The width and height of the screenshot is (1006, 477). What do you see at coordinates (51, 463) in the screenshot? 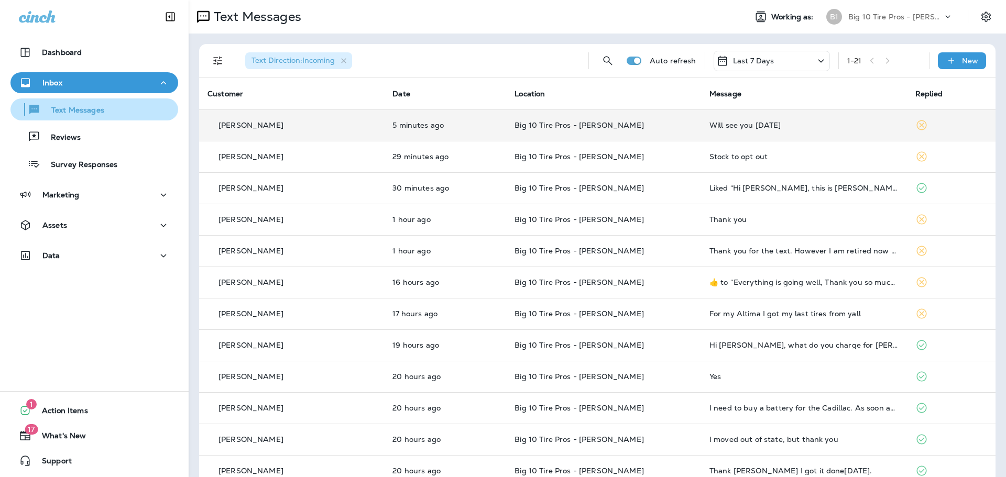
I see `span: Support` at bounding box center [51, 463].